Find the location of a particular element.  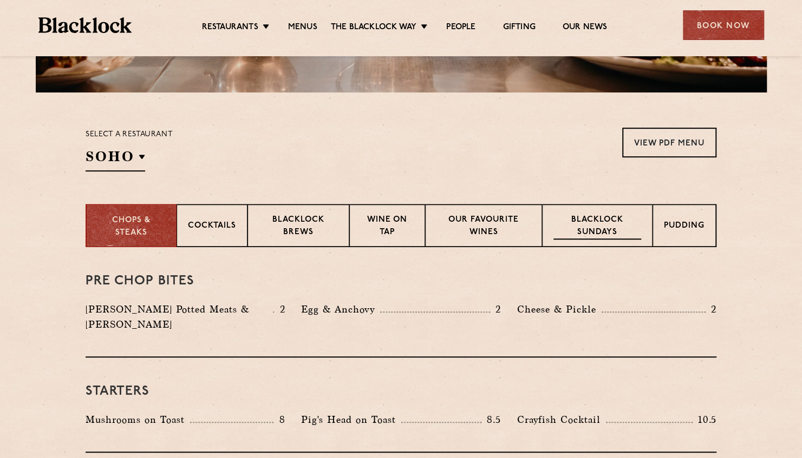

p: Egg & Anchovy is located at coordinates (340, 310).